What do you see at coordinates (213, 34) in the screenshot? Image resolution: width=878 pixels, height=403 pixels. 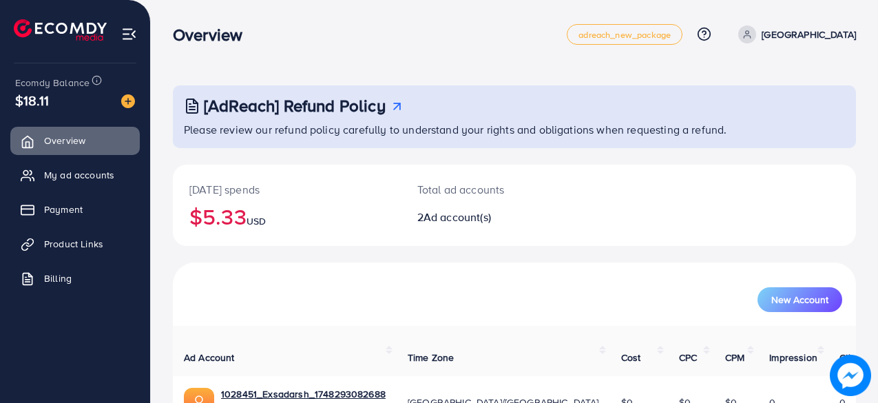 I see `h3: Overview` at bounding box center [213, 34].